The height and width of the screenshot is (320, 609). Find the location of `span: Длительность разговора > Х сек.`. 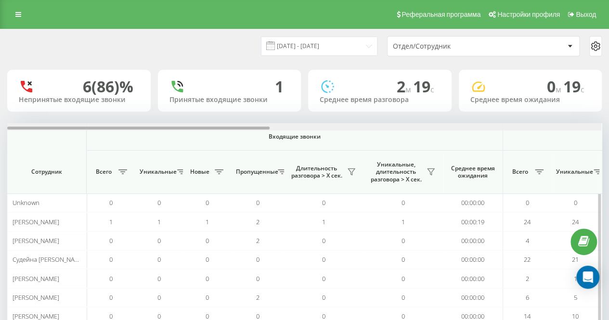

span: Длительность разговора > Х сек. is located at coordinates (317, 172).